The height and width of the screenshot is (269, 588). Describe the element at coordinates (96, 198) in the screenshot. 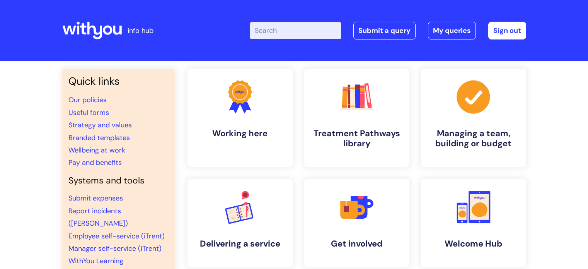

I see `a: Submit expenses` at that location.